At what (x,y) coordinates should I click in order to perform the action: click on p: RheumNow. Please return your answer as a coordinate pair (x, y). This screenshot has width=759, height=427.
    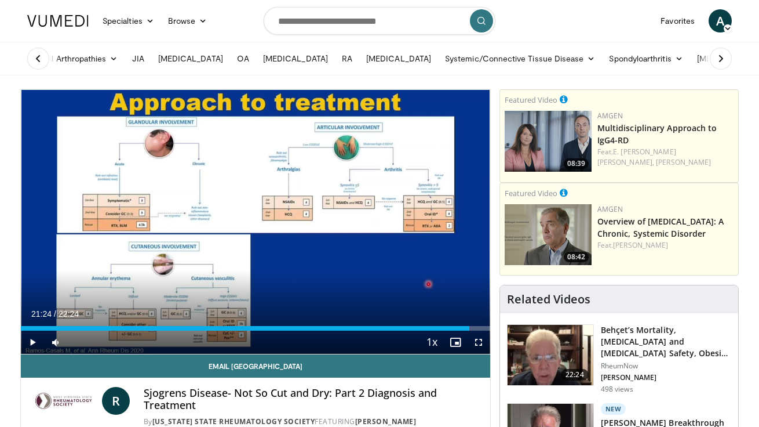
    Looking at the image, I should click on (666, 366).